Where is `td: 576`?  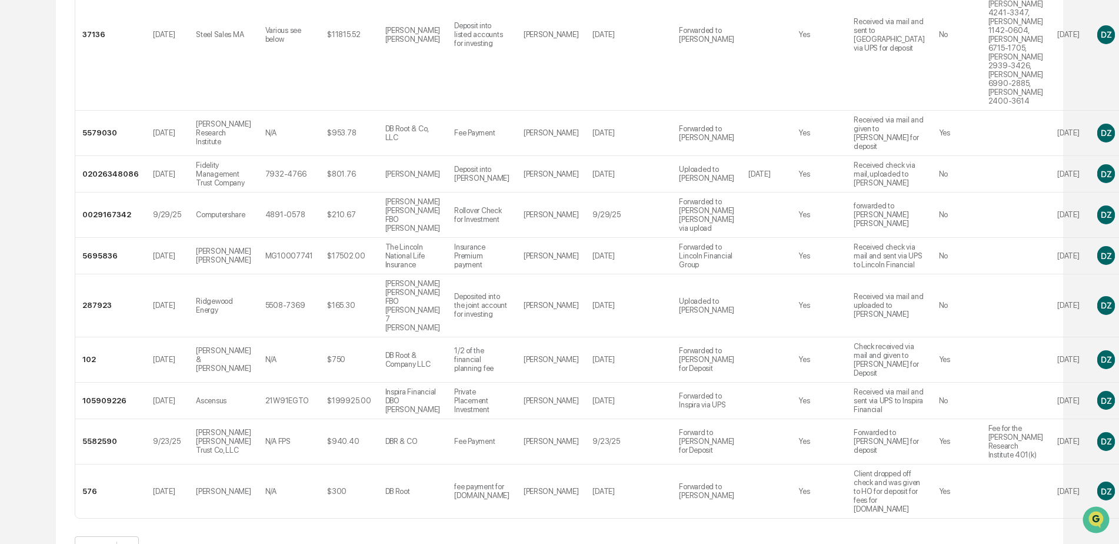 td: 576 is located at coordinates (111, 491).